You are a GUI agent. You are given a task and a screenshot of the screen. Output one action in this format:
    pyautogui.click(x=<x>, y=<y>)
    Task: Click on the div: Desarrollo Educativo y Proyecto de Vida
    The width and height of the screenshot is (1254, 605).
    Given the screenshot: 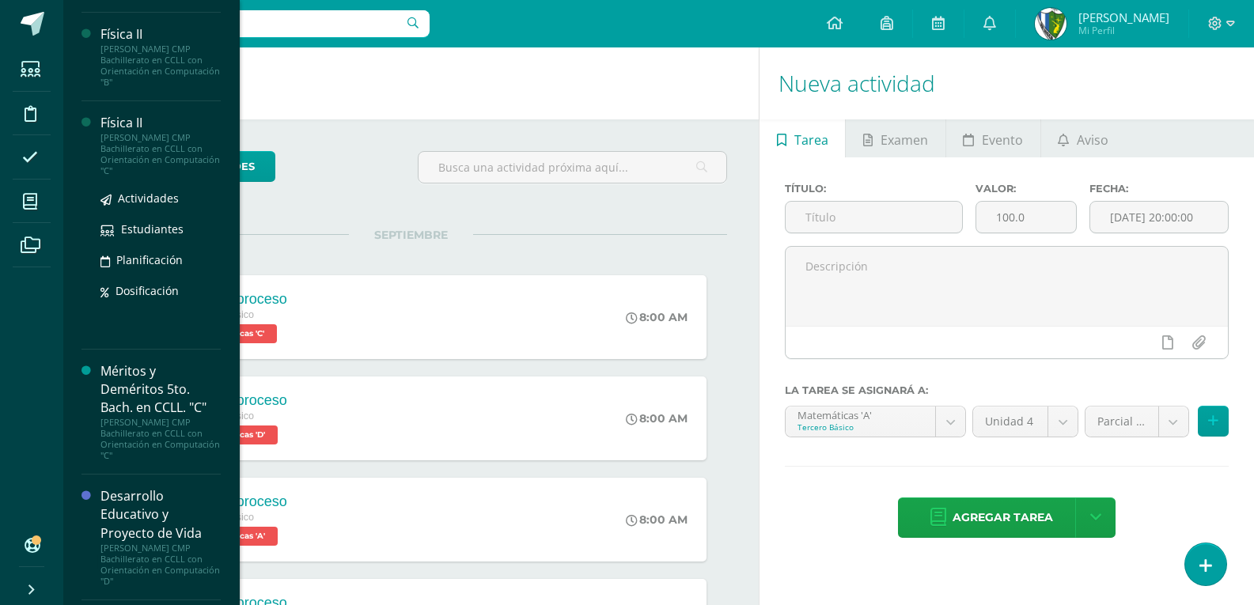 What is the action you would take?
    pyautogui.click(x=161, y=514)
    